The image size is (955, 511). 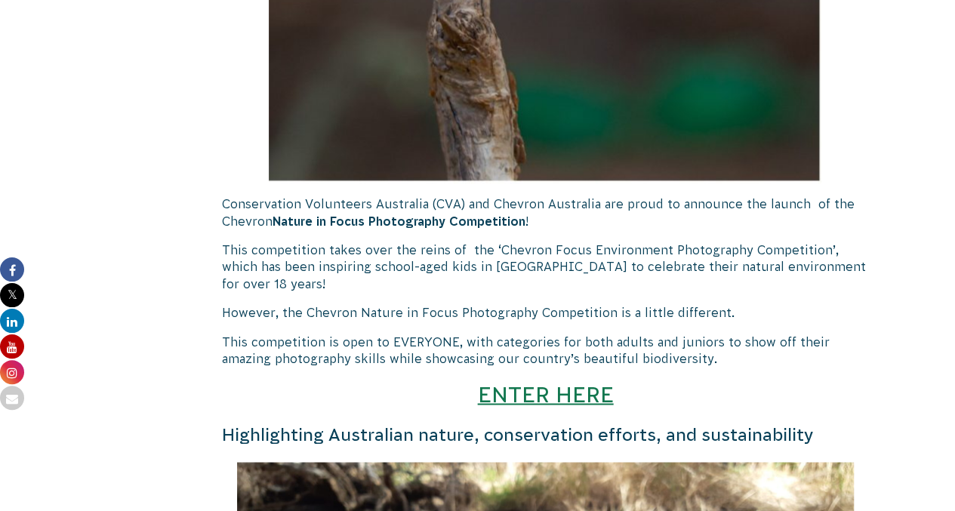 What do you see at coordinates (546, 267) in the screenshot?
I see `p: This competition takes over the reins of the ‘Chevron Focus Environment Photography Competition’,...` at bounding box center [546, 267].